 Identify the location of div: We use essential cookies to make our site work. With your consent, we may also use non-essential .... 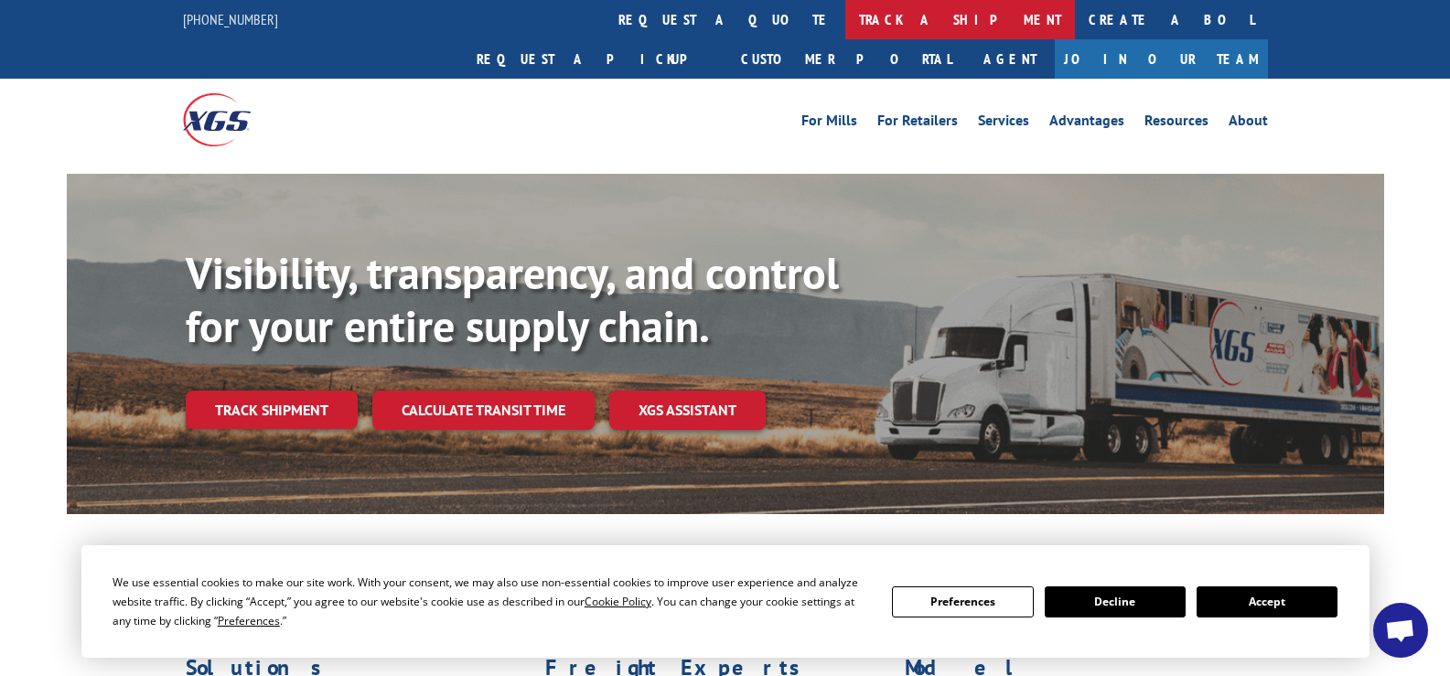
(491, 601).